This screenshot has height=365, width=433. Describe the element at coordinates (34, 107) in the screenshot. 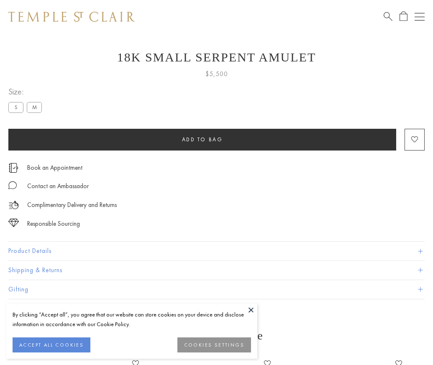

I see `label: M` at that location.